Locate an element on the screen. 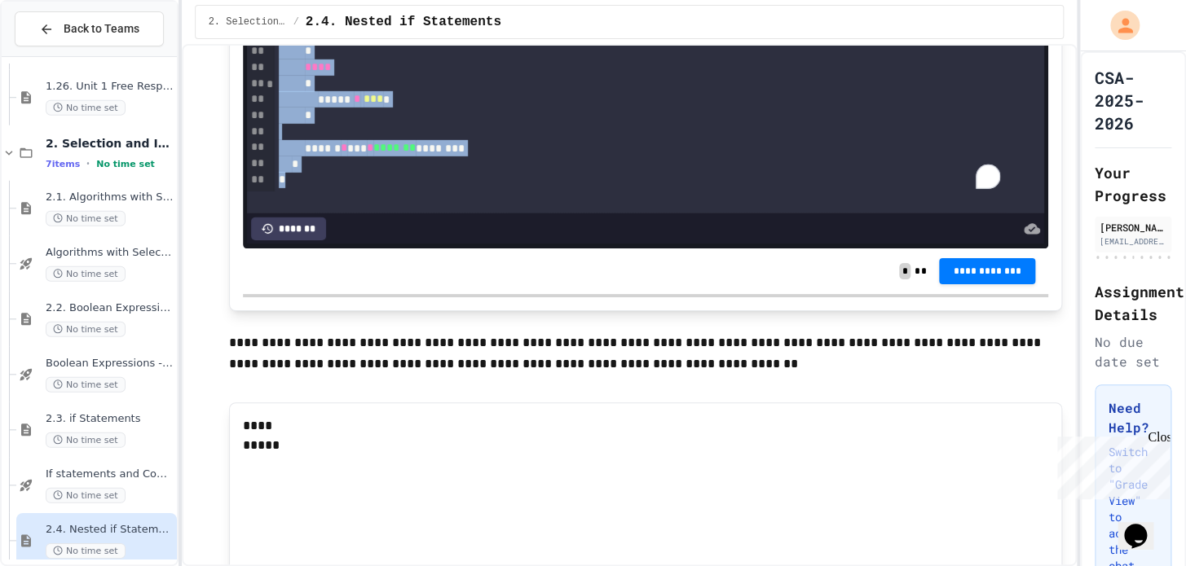 The image size is (1186, 566). h3: Need Help? is located at coordinates (1133, 418).